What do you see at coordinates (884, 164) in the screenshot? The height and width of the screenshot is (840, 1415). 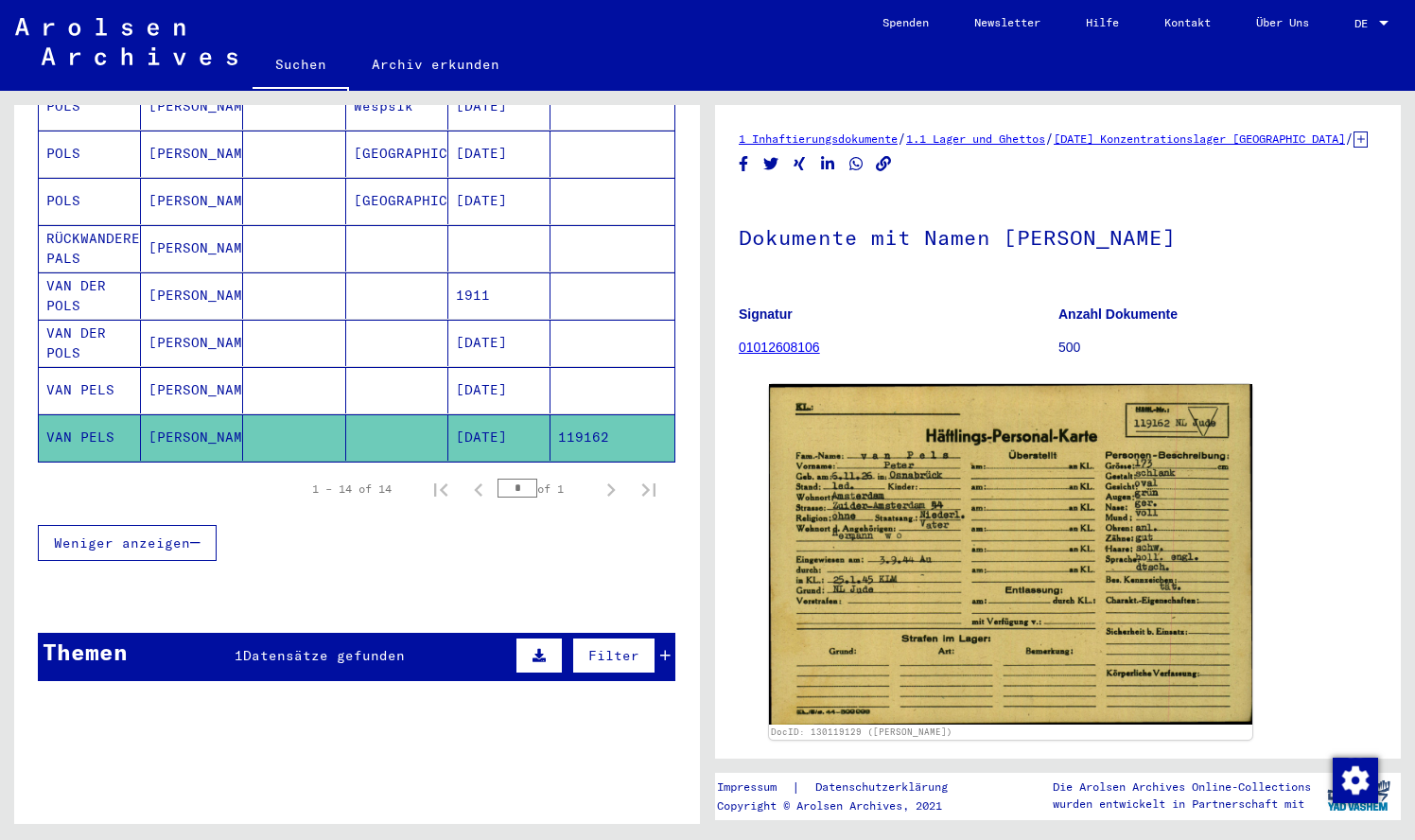 I see `button: Copy link` at bounding box center [884, 164].